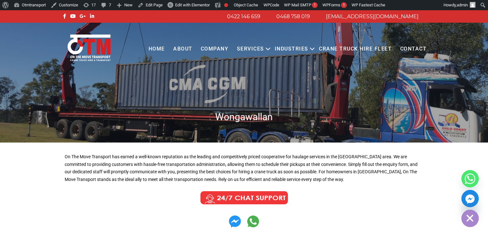 The height and width of the screenshot is (235, 488). Describe the element at coordinates (250, 49) in the screenshot. I see `a: Services` at that location.